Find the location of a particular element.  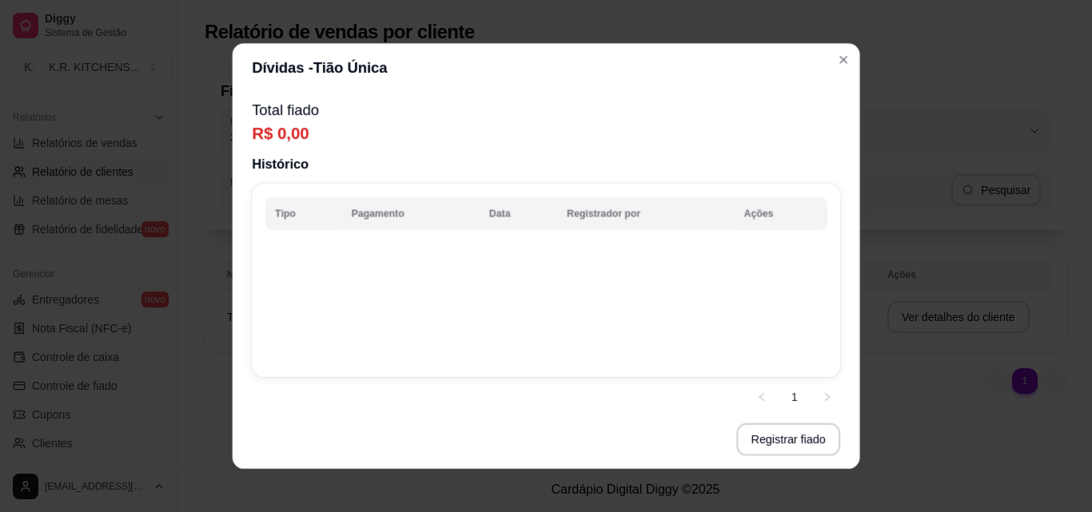

p: Total fiado is located at coordinates (546, 110).